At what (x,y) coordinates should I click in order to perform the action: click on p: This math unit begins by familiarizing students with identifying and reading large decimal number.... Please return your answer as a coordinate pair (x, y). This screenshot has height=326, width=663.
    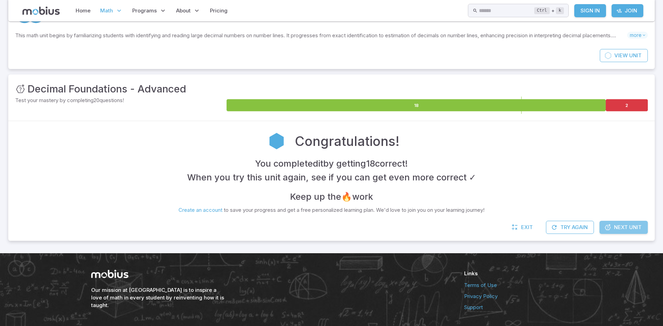
    Looking at the image, I should click on (321, 36).